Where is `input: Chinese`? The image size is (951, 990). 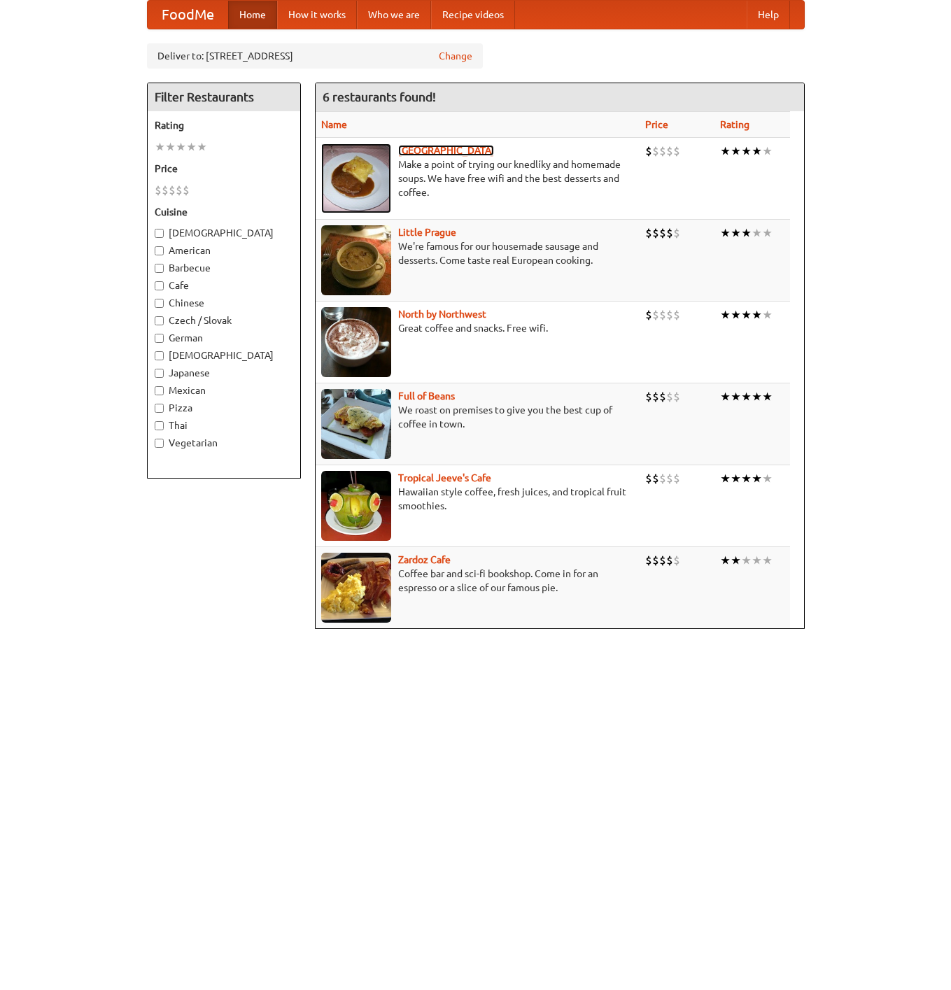
input: Chinese is located at coordinates (159, 303).